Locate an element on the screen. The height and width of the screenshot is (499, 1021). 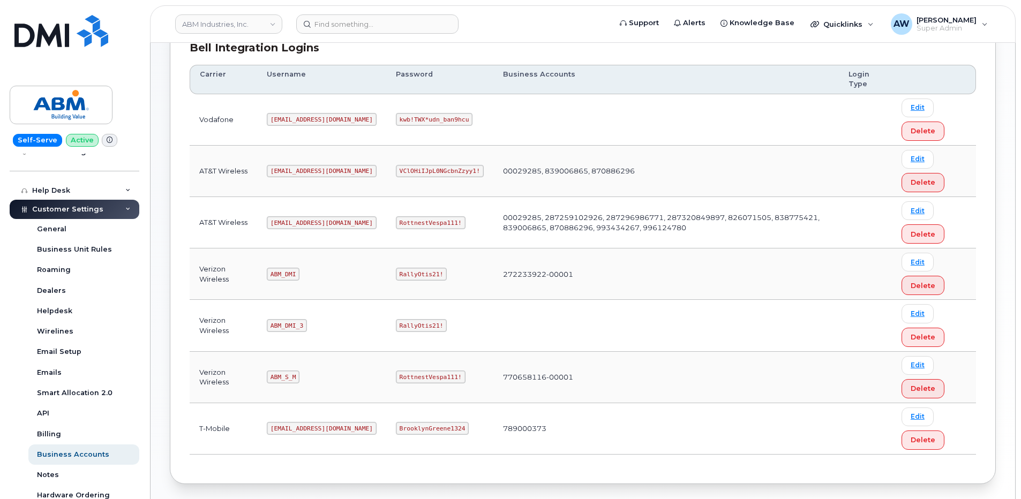
td: 272233922-00001 is located at coordinates (666, 274).